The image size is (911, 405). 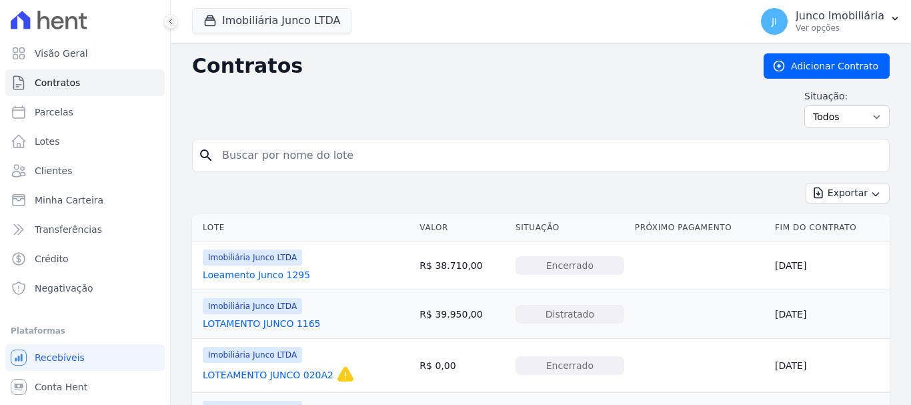 What do you see at coordinates (61, 387) in the screenshot?
I see `span: Conta Hent` at bounding box center [61, 387].